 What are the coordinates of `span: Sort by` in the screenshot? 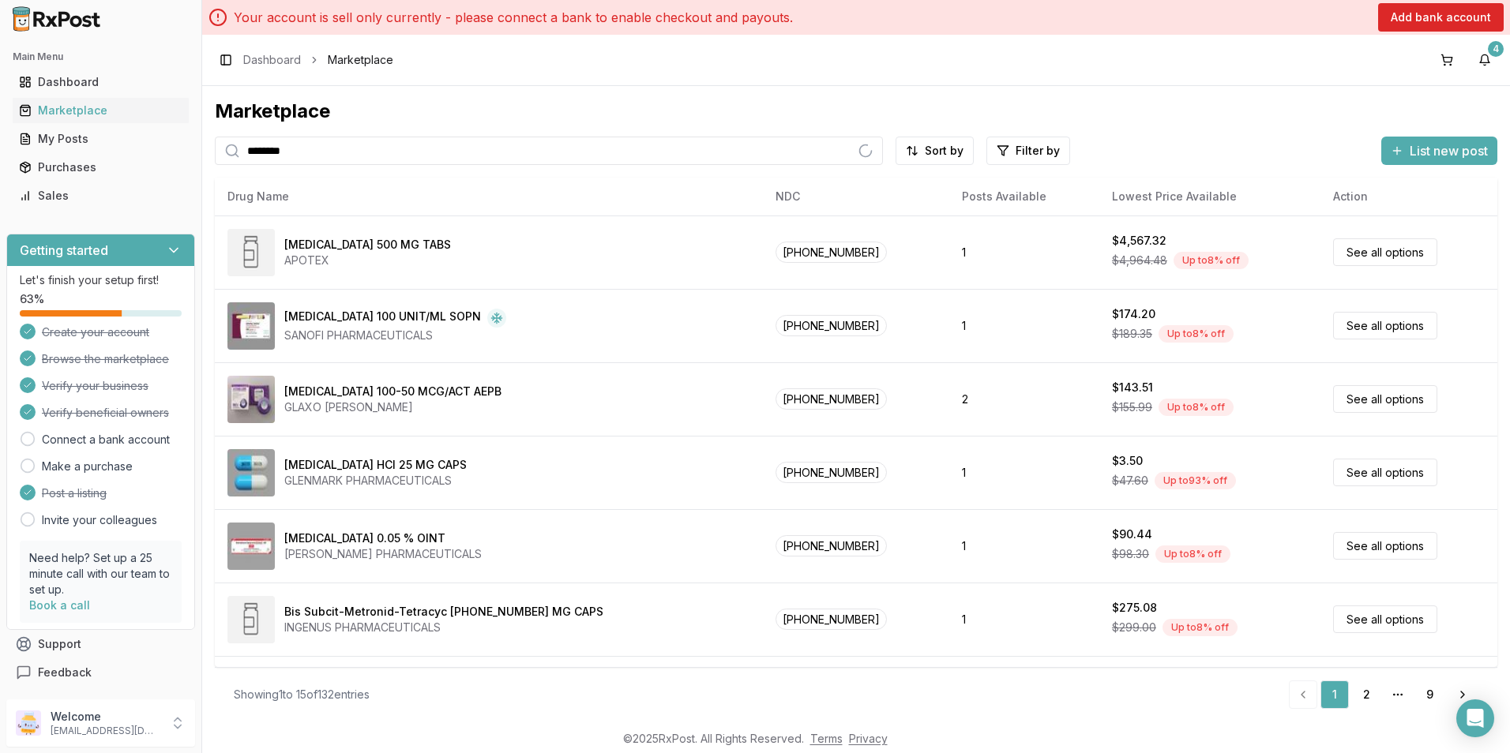 It's located at (944, 151).